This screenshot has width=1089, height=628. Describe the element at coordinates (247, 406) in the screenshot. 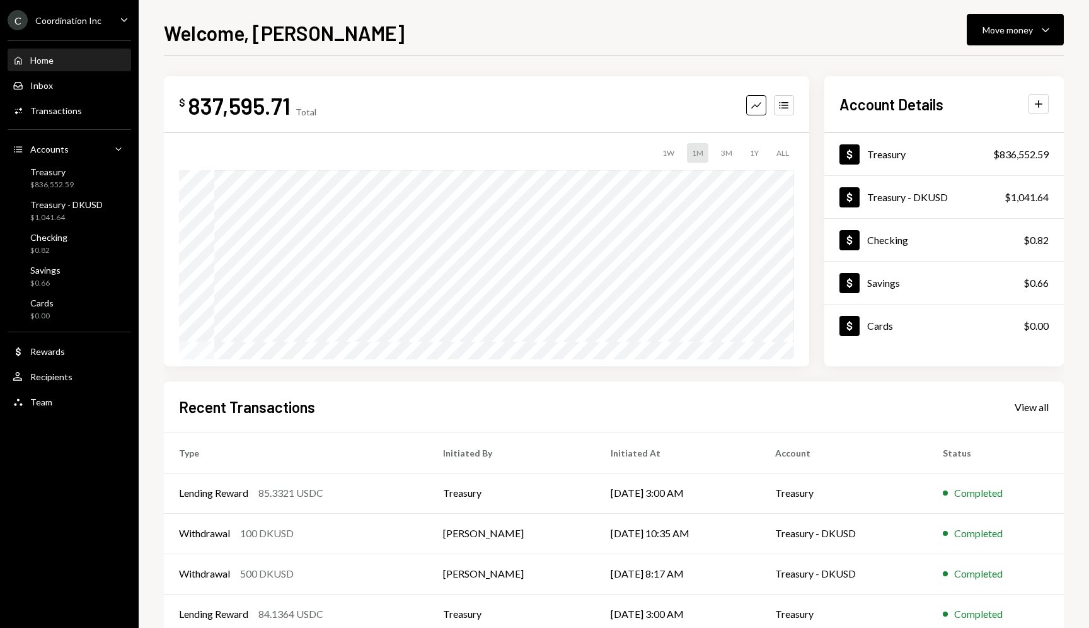

I see `h2: Recent Transactions` at that location.